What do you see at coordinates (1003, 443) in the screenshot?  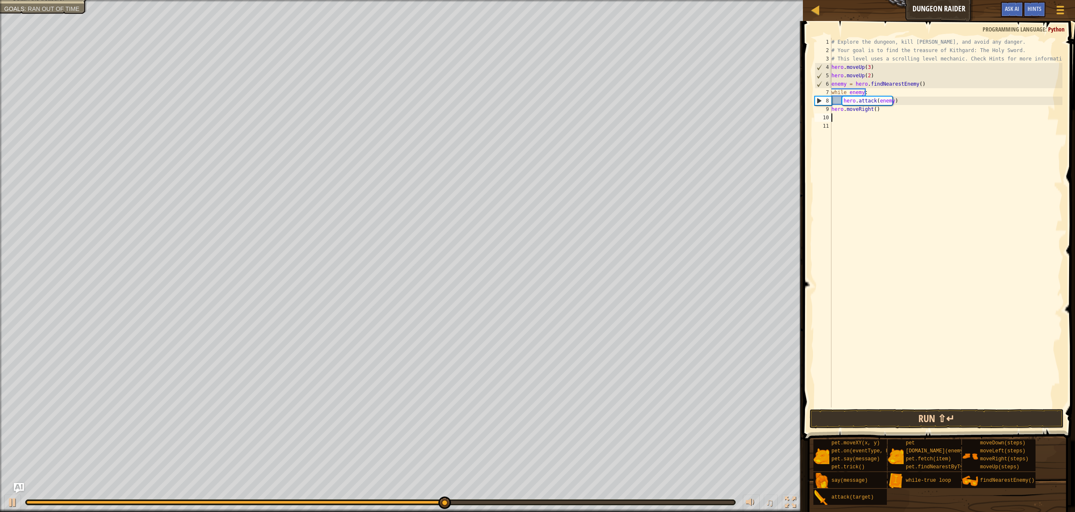 I see `span: moveDown(steps)` at bounding box center [1003, 443].